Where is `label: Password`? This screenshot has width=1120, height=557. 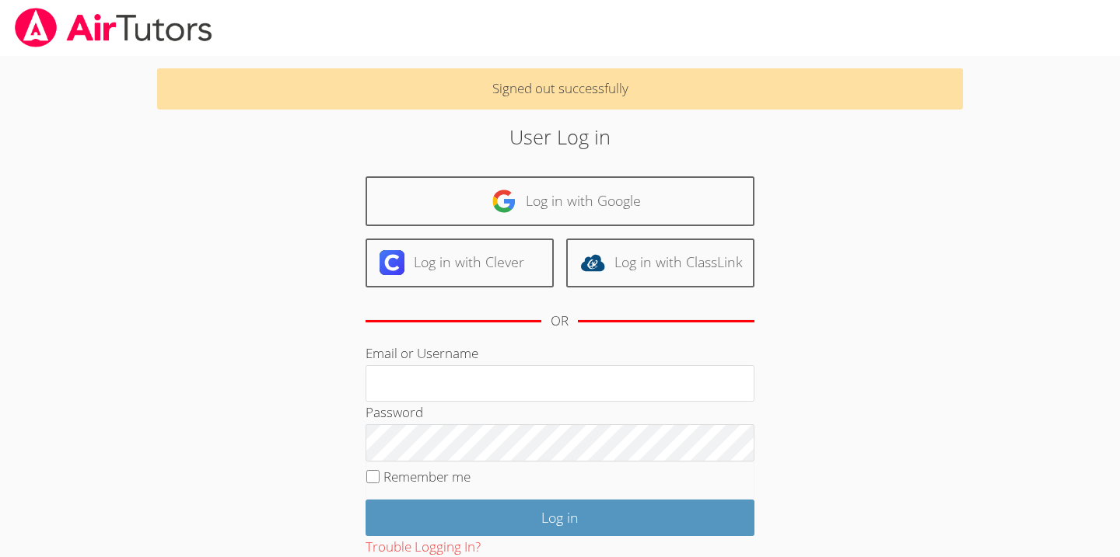 label: Password is located at coordinates (394, 412).